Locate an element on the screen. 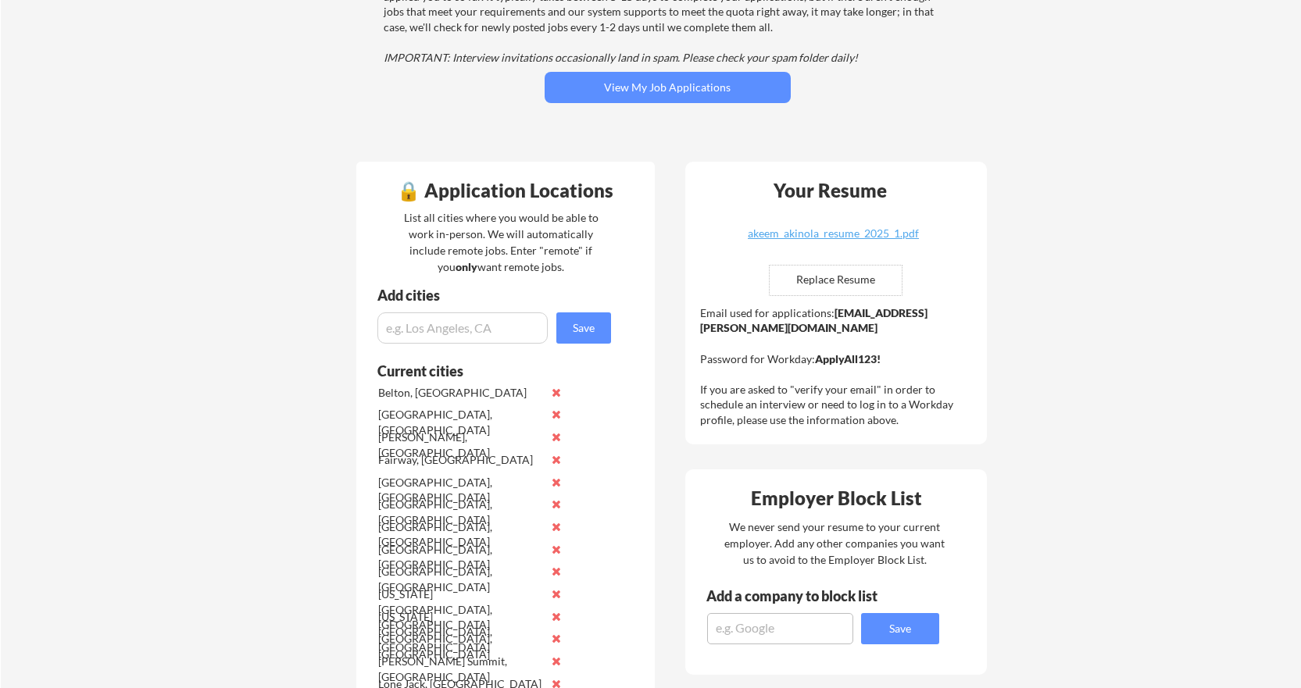  div: Your Resume is located at coordinates (830, 191).